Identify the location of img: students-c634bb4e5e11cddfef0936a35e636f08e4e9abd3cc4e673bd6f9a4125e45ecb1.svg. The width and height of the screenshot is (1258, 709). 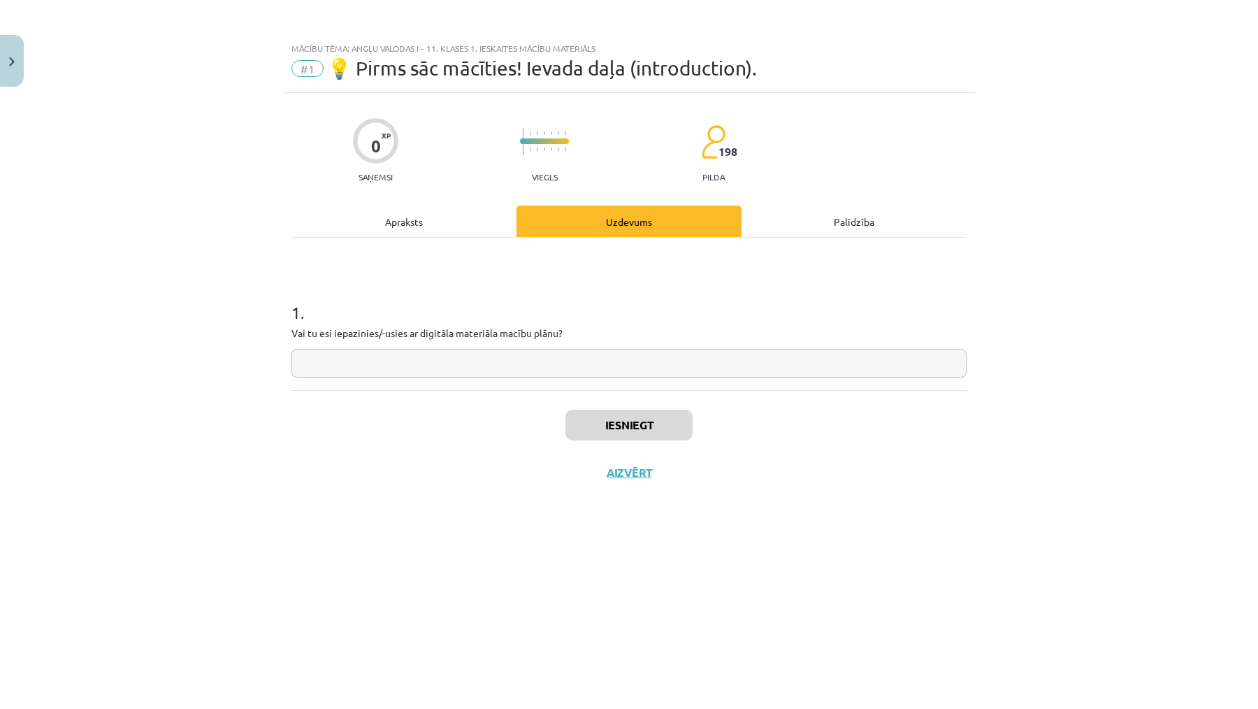
(713, 142).